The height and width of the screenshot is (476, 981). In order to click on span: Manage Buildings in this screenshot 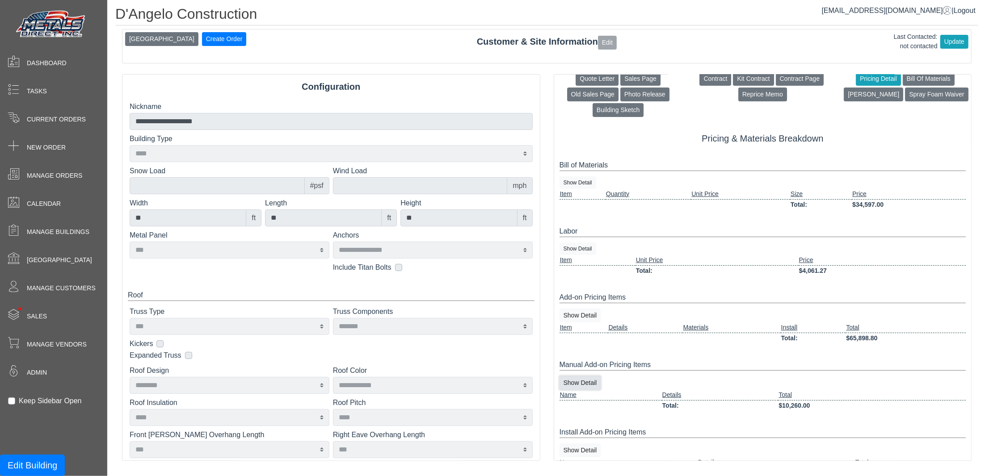, I will do `click(58, 232)`.